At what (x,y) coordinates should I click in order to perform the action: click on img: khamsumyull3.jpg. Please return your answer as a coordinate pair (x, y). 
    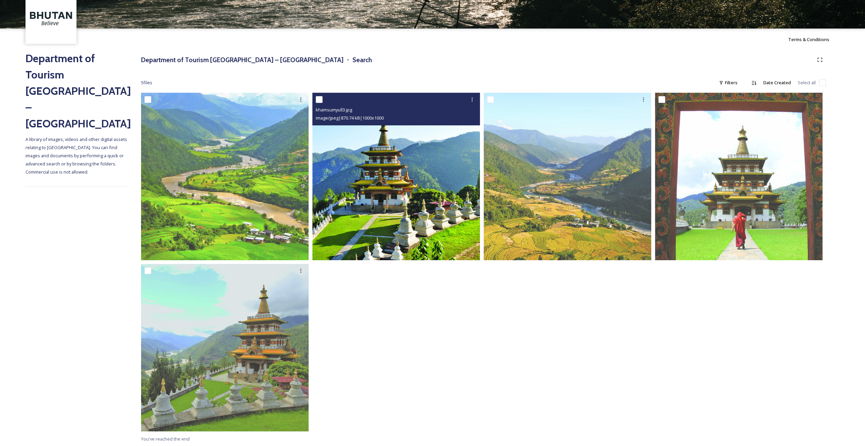
    Looking at the image, I should click on (396, 176).